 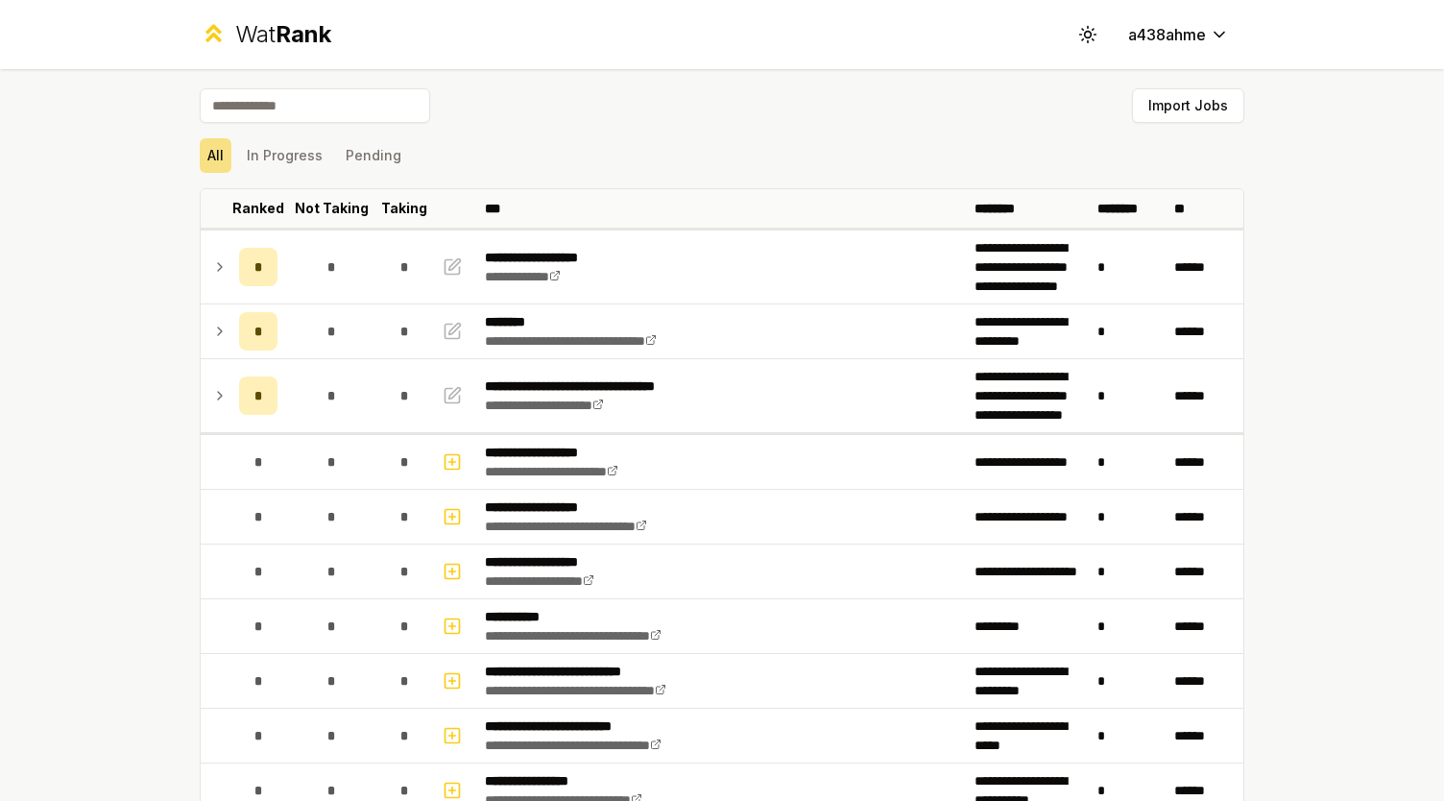 I want to click on button: All, so click(x=215, y=156).